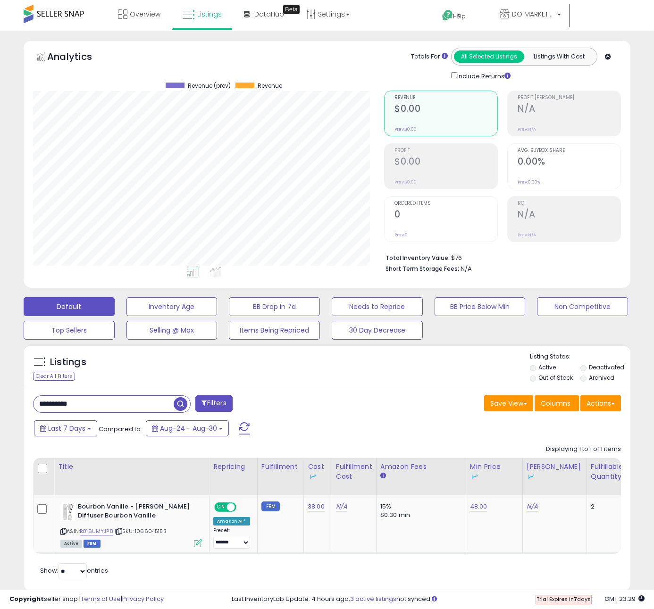  Describe the element at coordinates (607, 472) in the screenshot. I see `div: Fulfillable Quantity` at that location.